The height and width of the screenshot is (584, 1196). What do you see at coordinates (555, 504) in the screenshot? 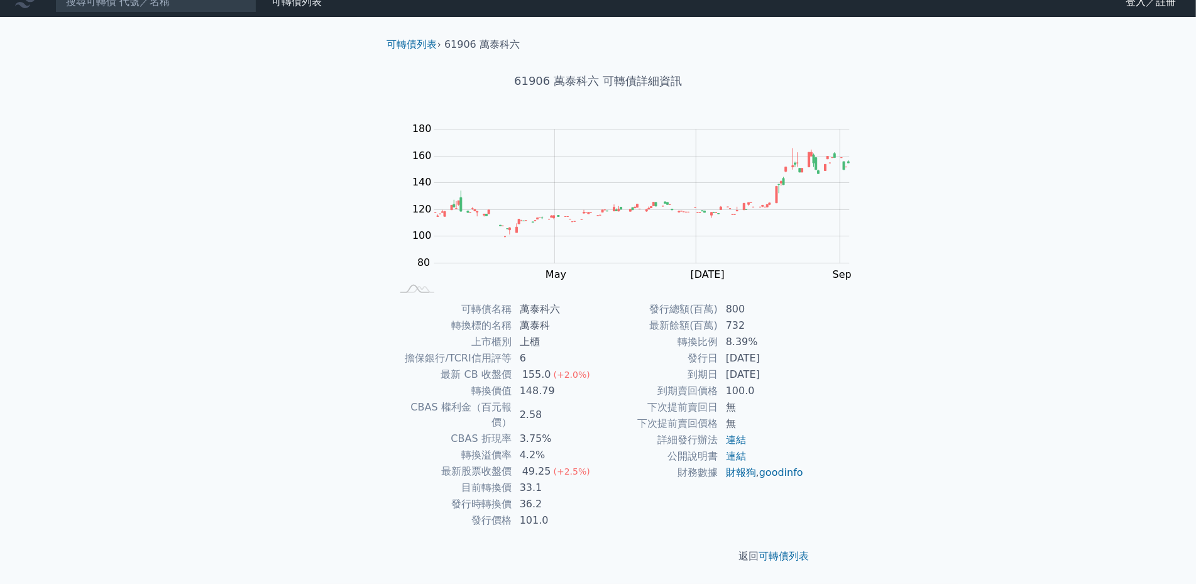
I see `td: 36.2` at bounding box center [555, 504].